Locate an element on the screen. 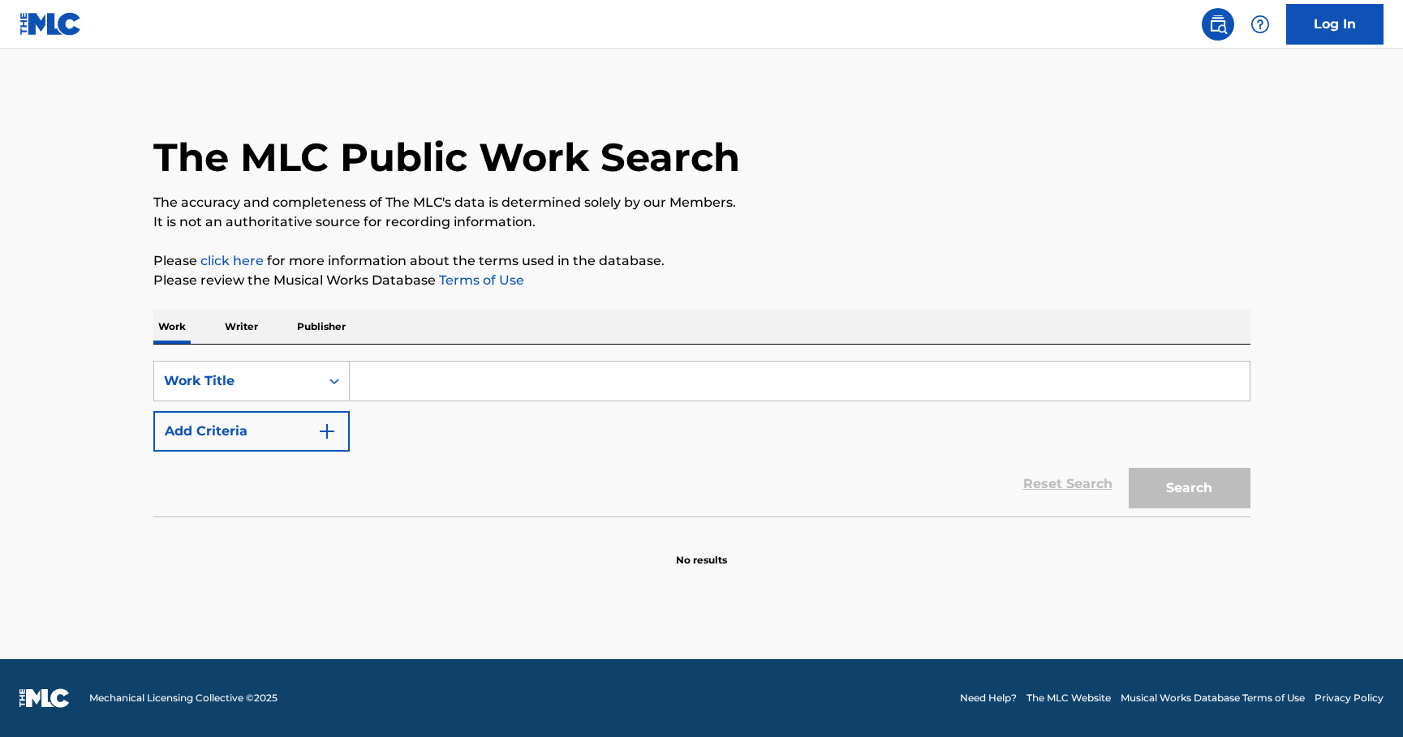 This screenshot has width=1403, height=737. a: Public Search is located at coordinates (1218, 24).